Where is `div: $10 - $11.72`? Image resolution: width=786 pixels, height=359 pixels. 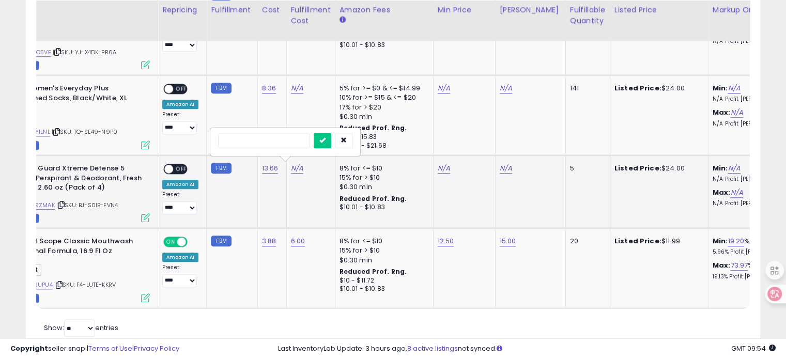 div: $10 - $11.72 is located at coordinates (382, 280).